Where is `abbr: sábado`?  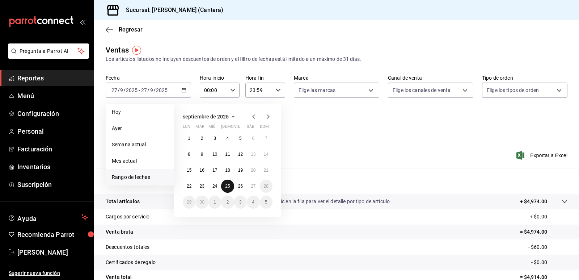
abbr: sábado is located at coordinates (250, 128).